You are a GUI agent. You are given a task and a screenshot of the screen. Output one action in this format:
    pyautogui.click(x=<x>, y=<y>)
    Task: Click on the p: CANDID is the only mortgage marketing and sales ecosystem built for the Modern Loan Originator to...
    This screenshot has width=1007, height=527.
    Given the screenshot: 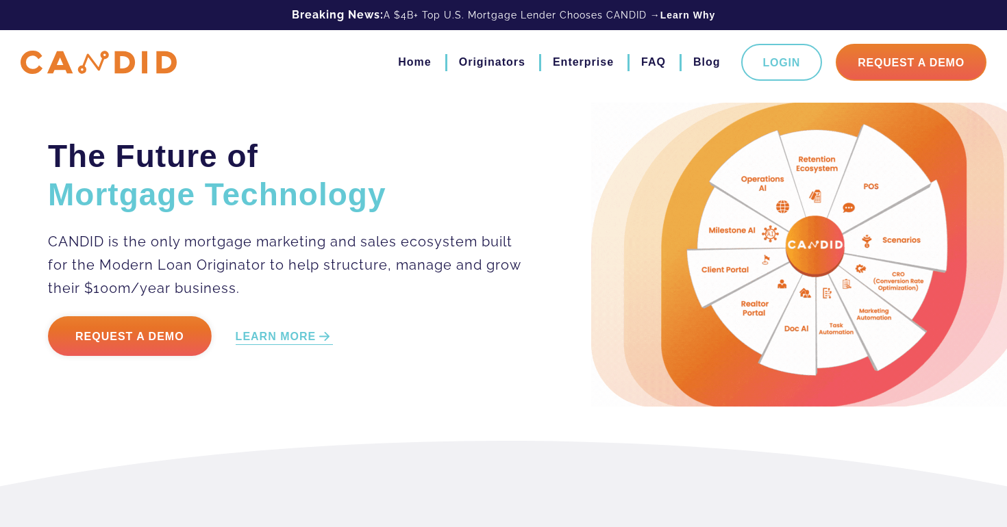 What is the action you would take?
    pyautogui.click(x=285, y=265)
    